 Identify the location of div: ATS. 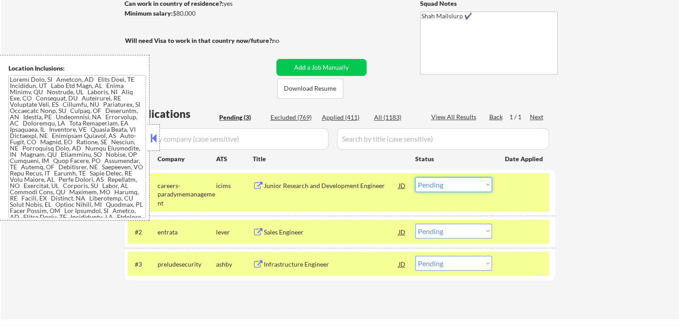
(235, 159).